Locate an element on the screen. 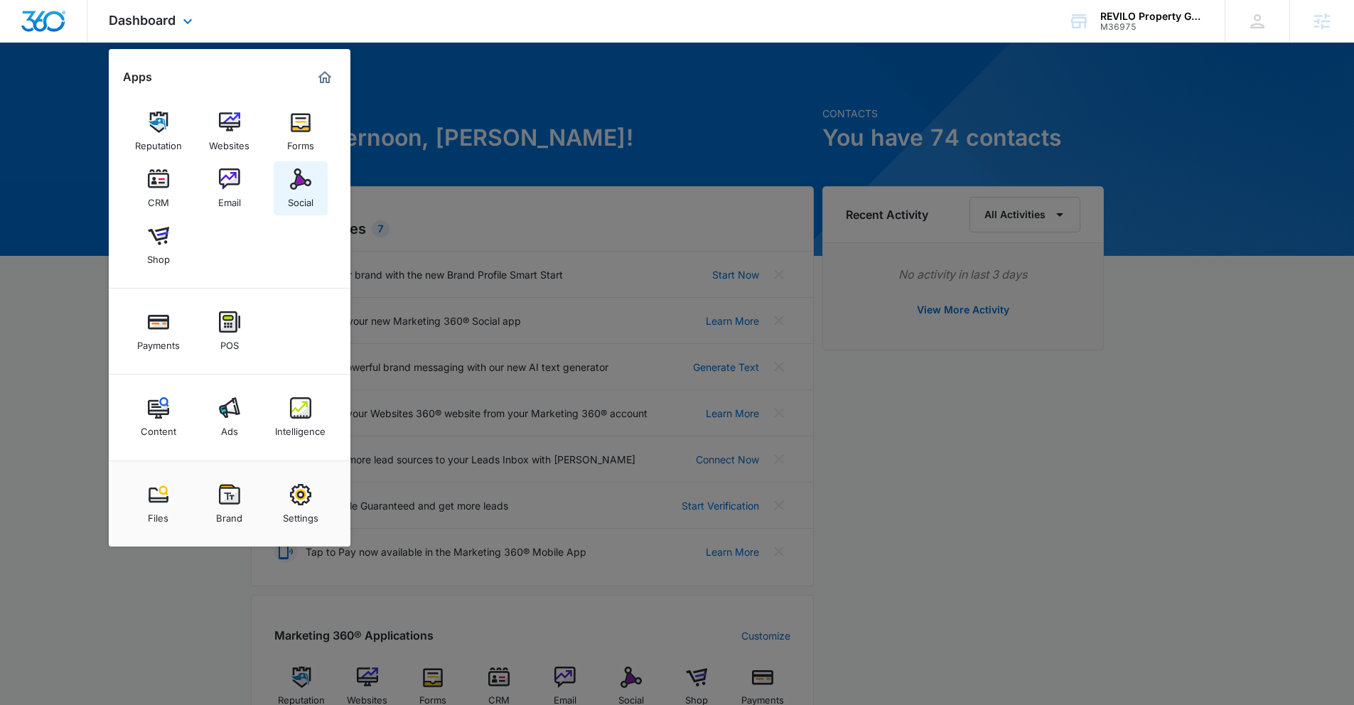 The image size is (1354, 705). a: Forms is located at coordinates (301, 132).